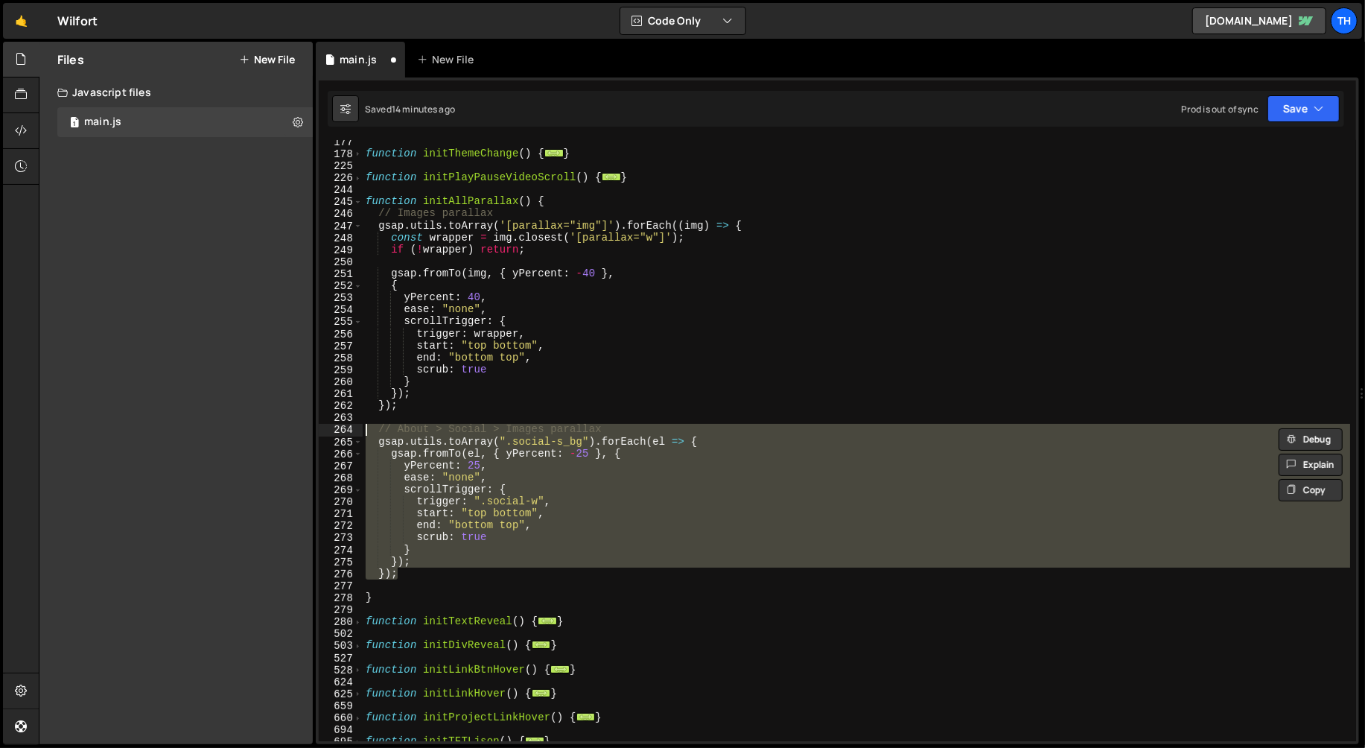 The height and width of the screenshot is (748, 1365). I want to click on div: 660, so click(340, 718).